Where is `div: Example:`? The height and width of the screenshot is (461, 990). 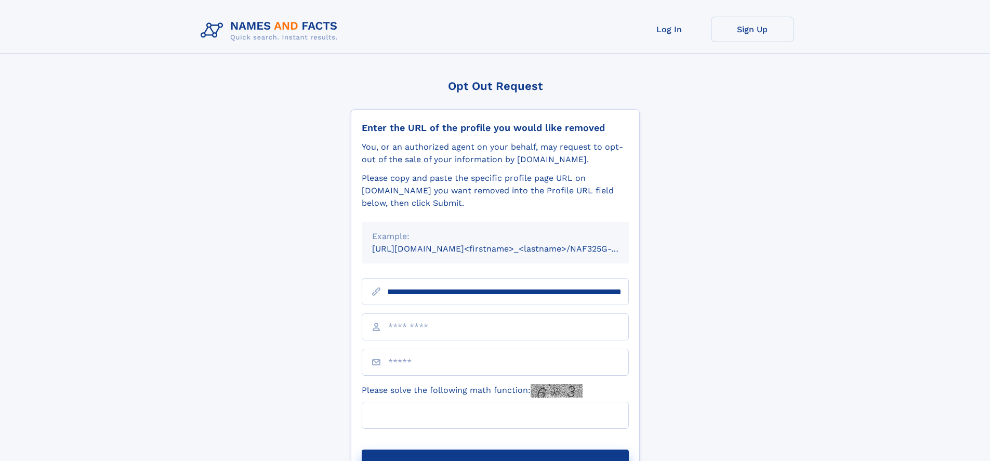
div: Example: is located at coordinates (495, 236).